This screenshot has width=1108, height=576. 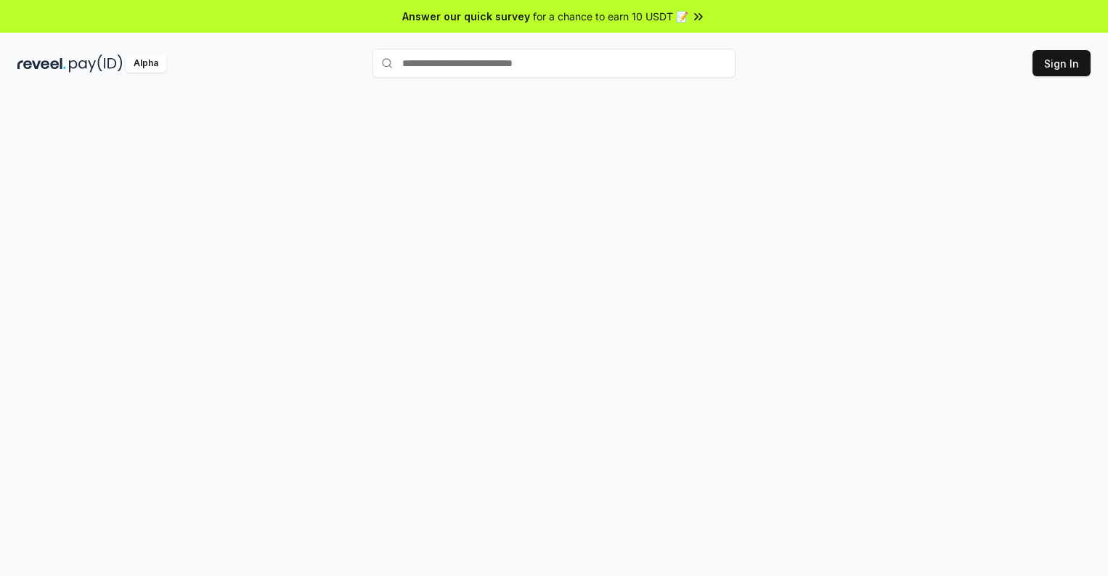 What do you see at coordinates (1062, 63) in the screenshot?
I see `button: Sign In` at bounding box center [1062, 63].